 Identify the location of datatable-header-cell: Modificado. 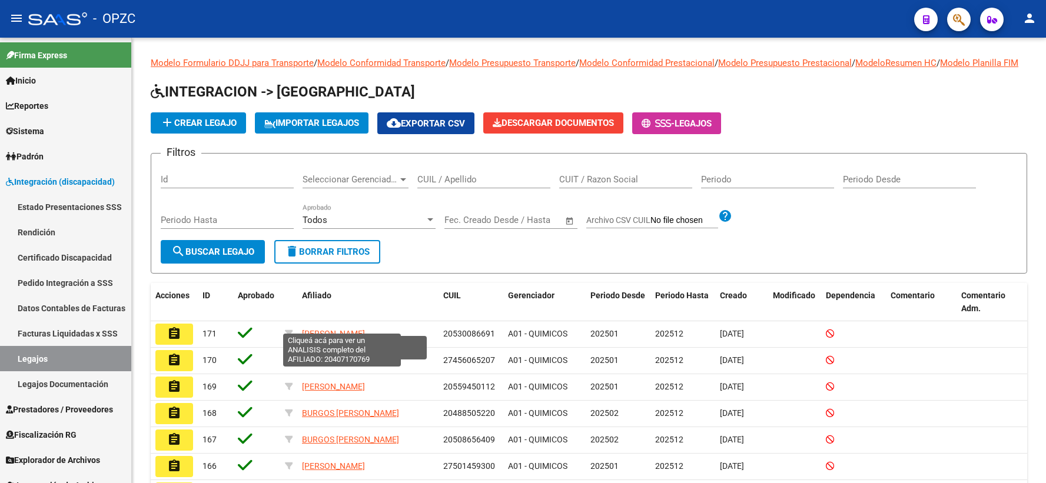
(795, 303).